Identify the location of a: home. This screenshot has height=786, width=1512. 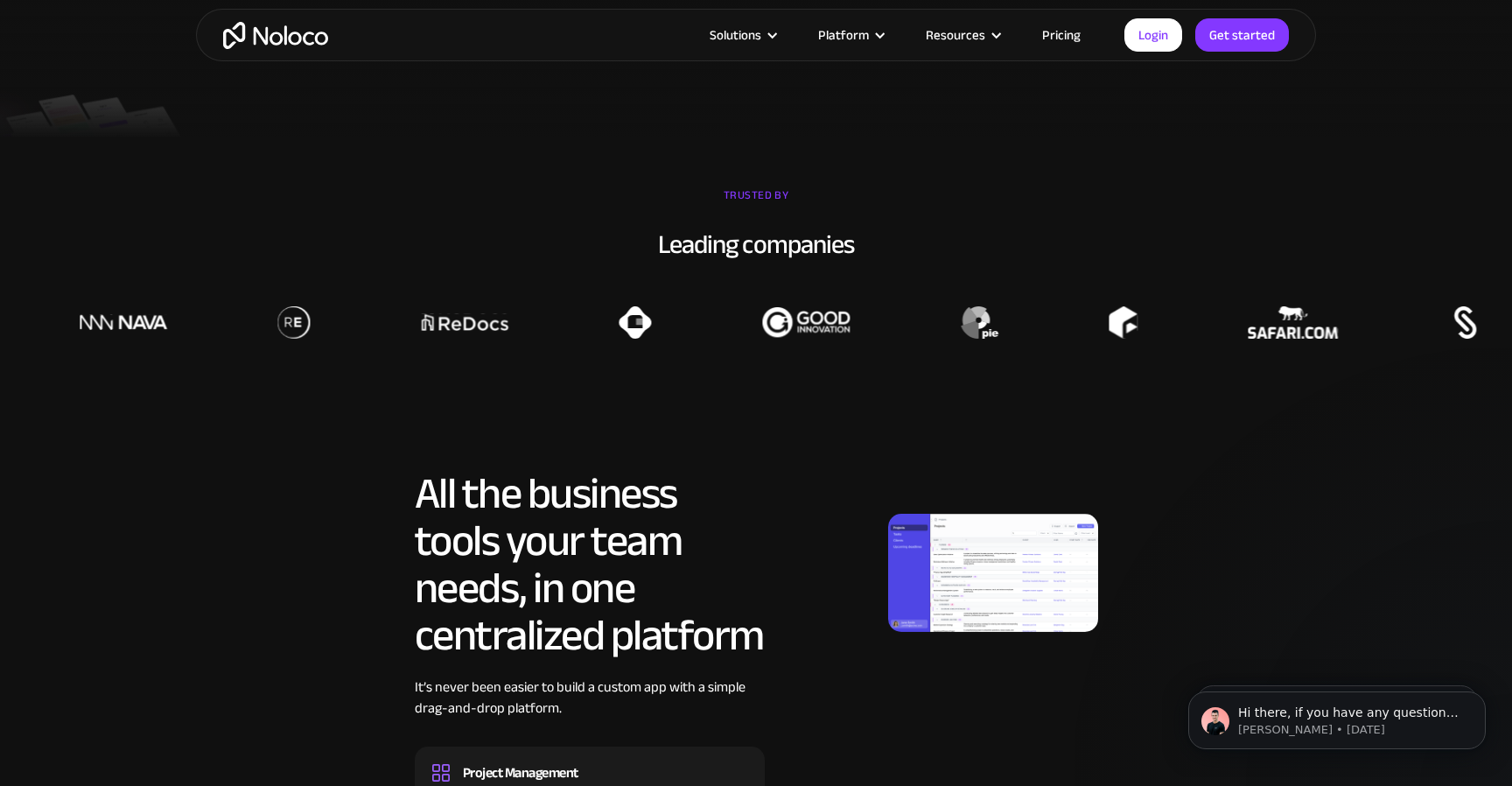
(276, 35).